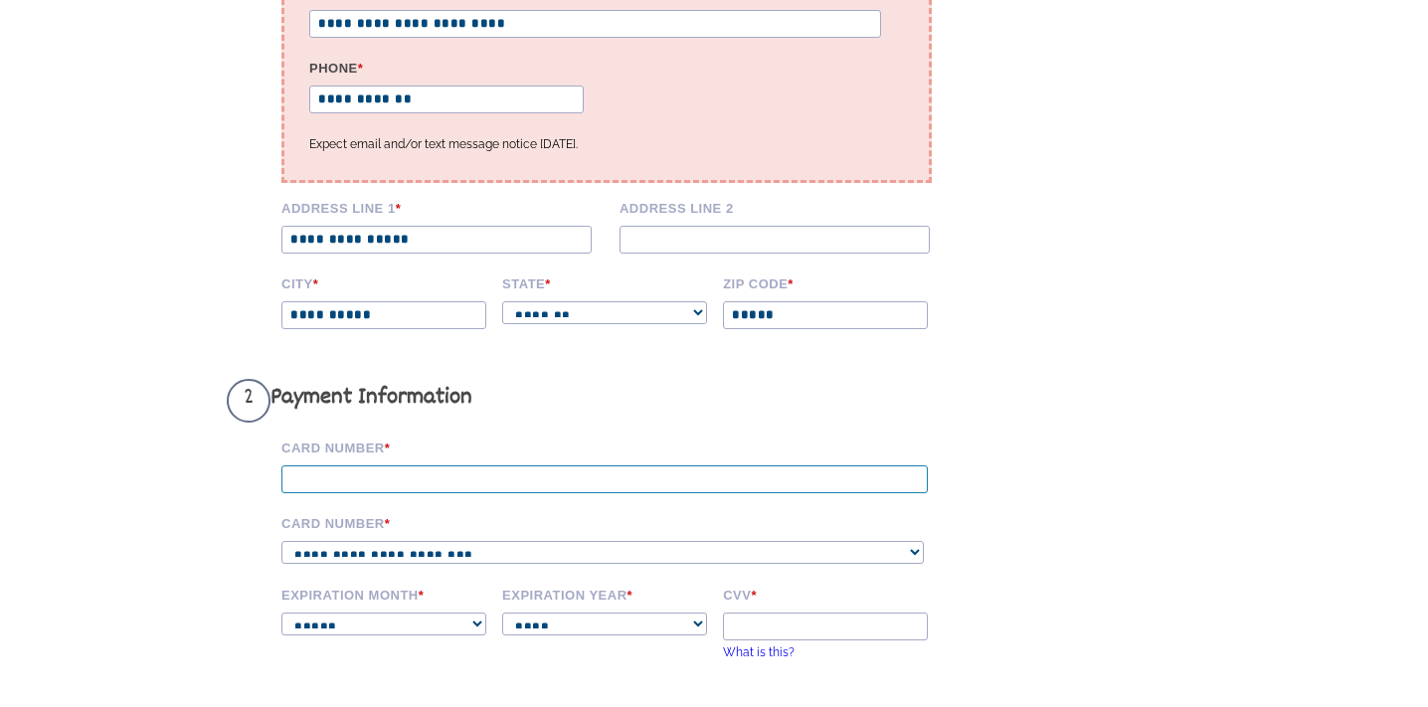  I want to click on span: 2, so click(249, 401).